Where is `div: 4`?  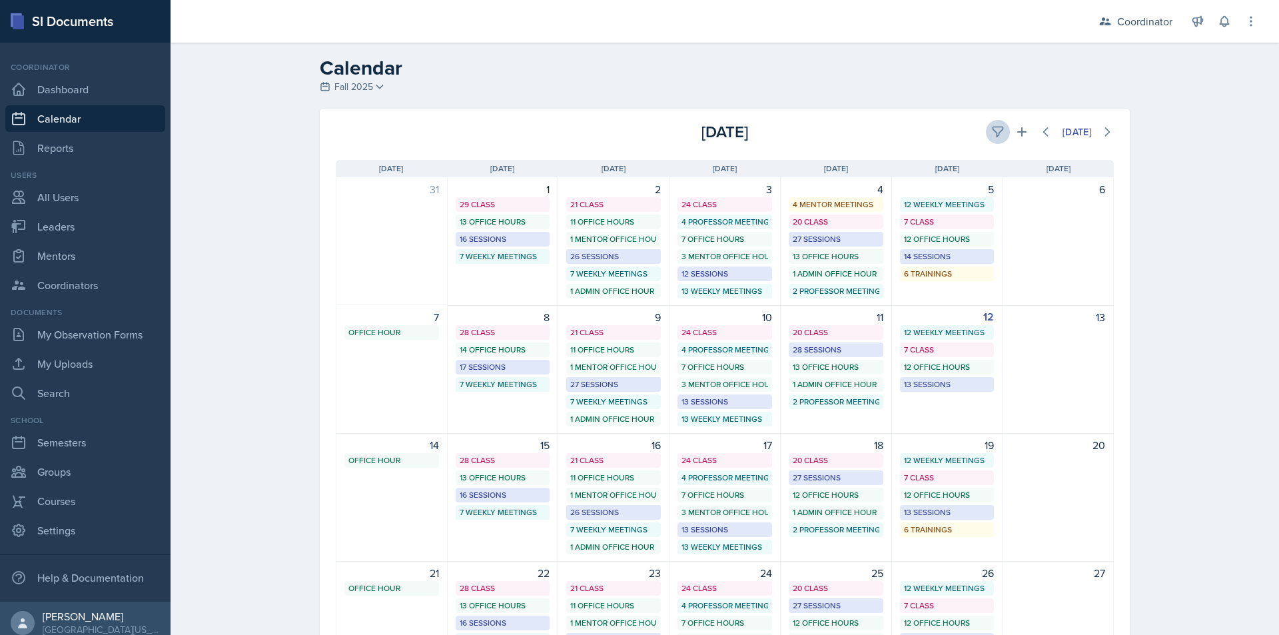 div: 4 is located at coordinates (836, 189).